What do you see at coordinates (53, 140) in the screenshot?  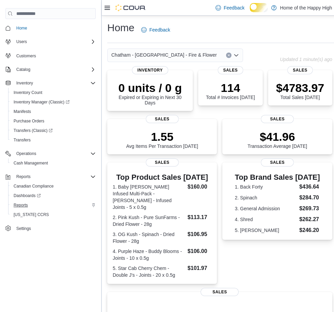 I see `button: Transfers` at bounding box center [53, 140].